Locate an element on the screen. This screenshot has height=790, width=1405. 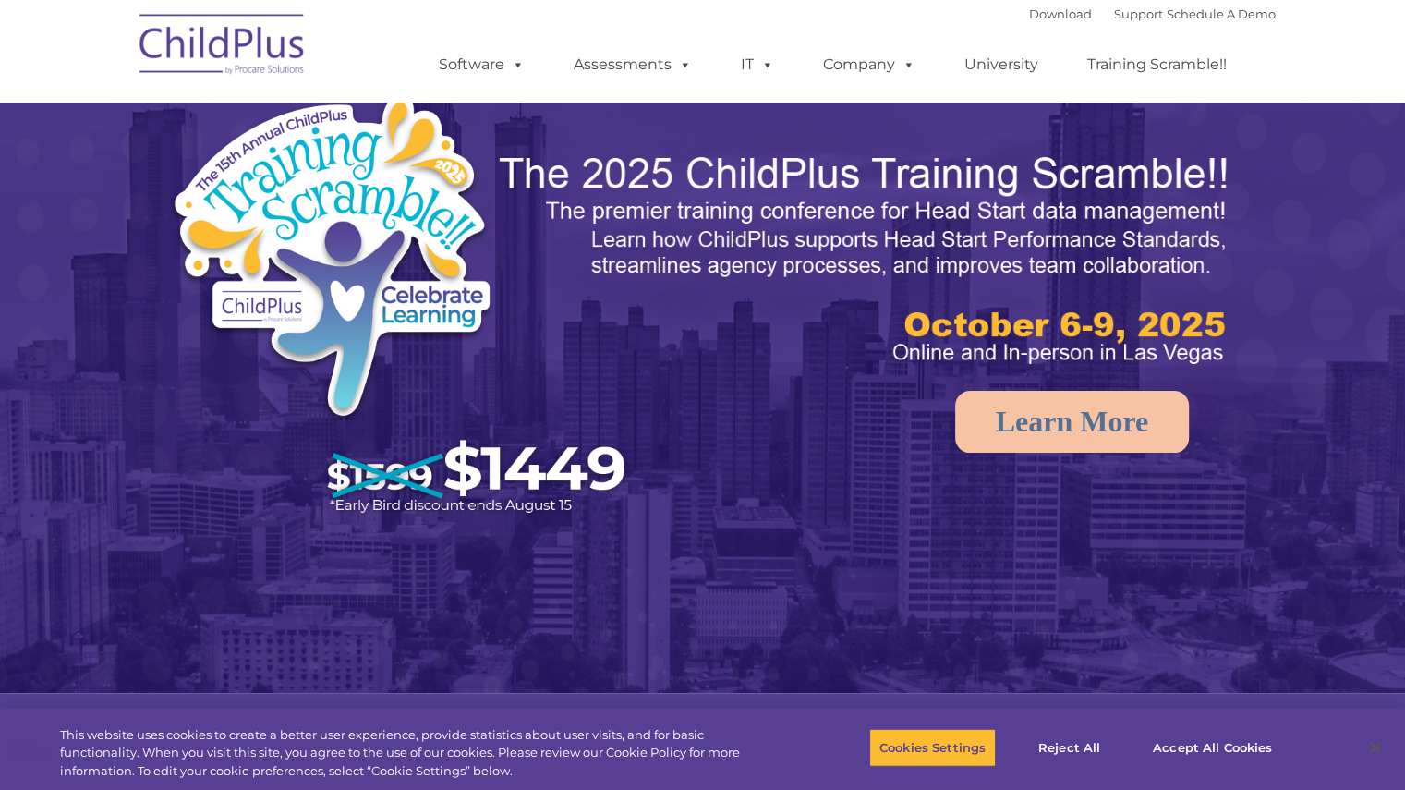
a: Assessments is located at coordinates (633, 65).